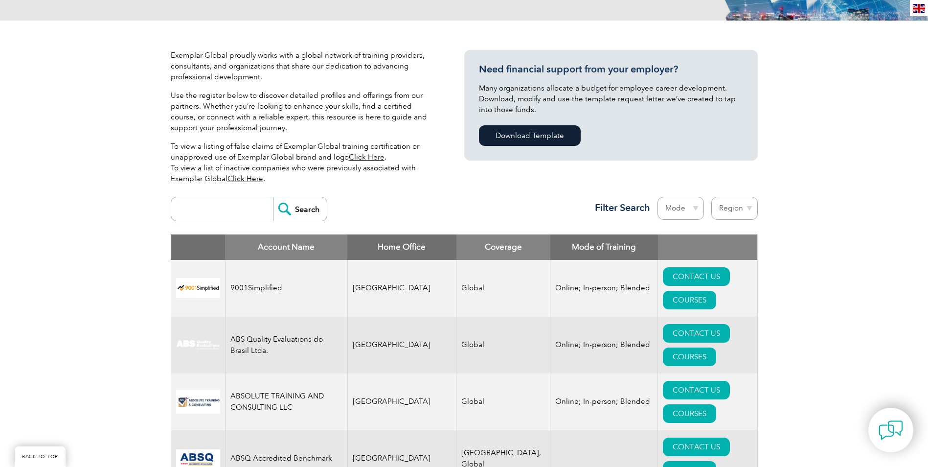 The width and height of the screenshot is (928, 467). I want to click on th: Coverage: activate to sort column ascending, so click(503, 247).